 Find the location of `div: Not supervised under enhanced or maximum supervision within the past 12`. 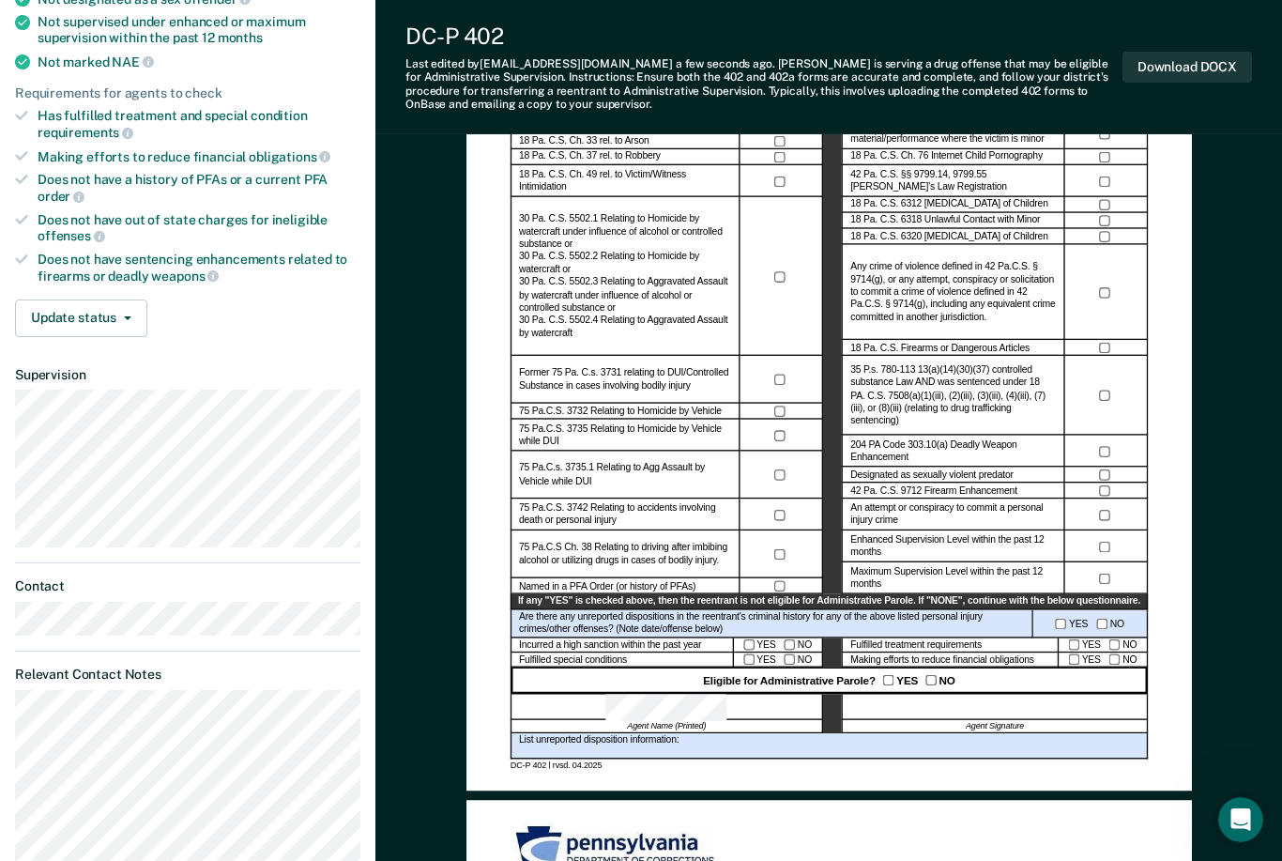

div: Not supervised under enhanced or maximum supervision within the past 12 is located at coordinates (199, 30).